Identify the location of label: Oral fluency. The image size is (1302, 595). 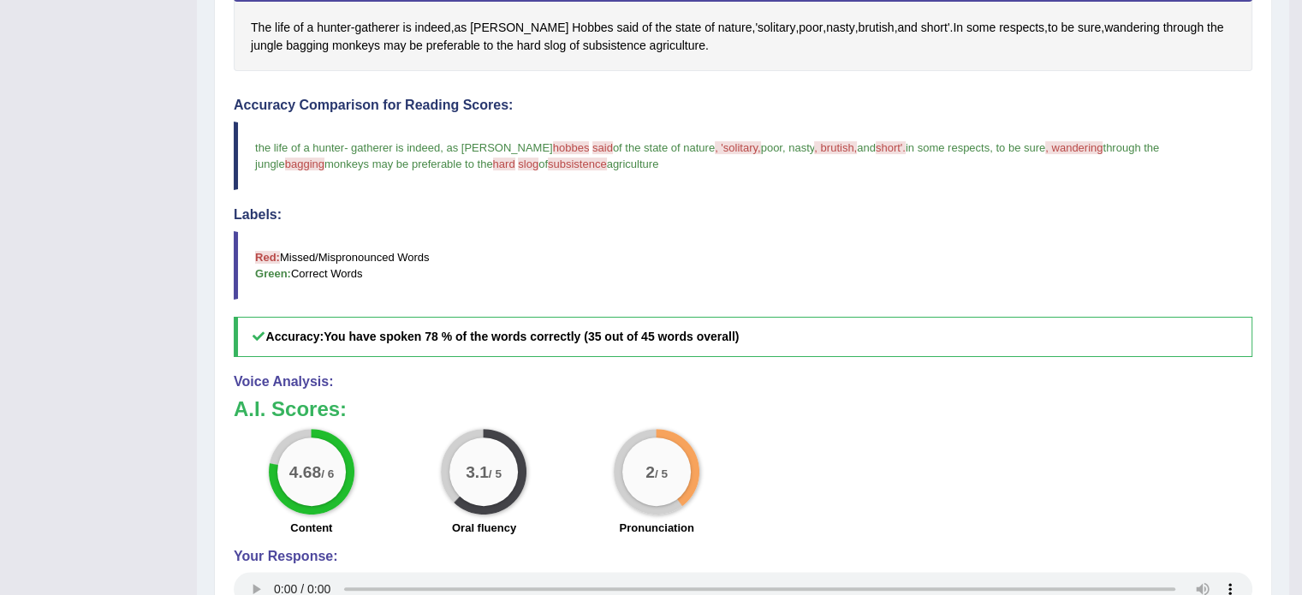
(484, 527).